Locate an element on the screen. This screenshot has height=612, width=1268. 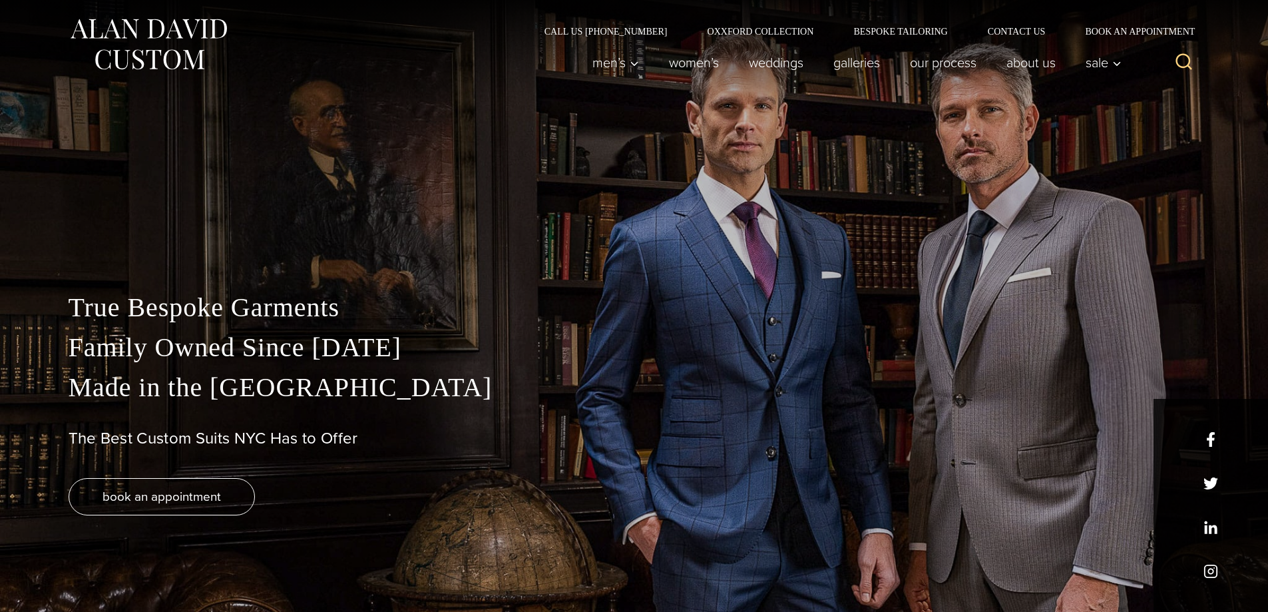
a: Book an Appointment is located at coordinates (1132, 31).